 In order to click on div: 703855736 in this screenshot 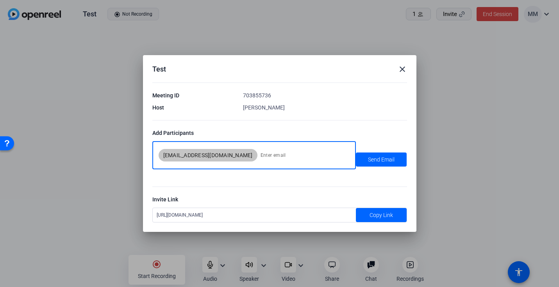, I will do `click(325, 95)`.